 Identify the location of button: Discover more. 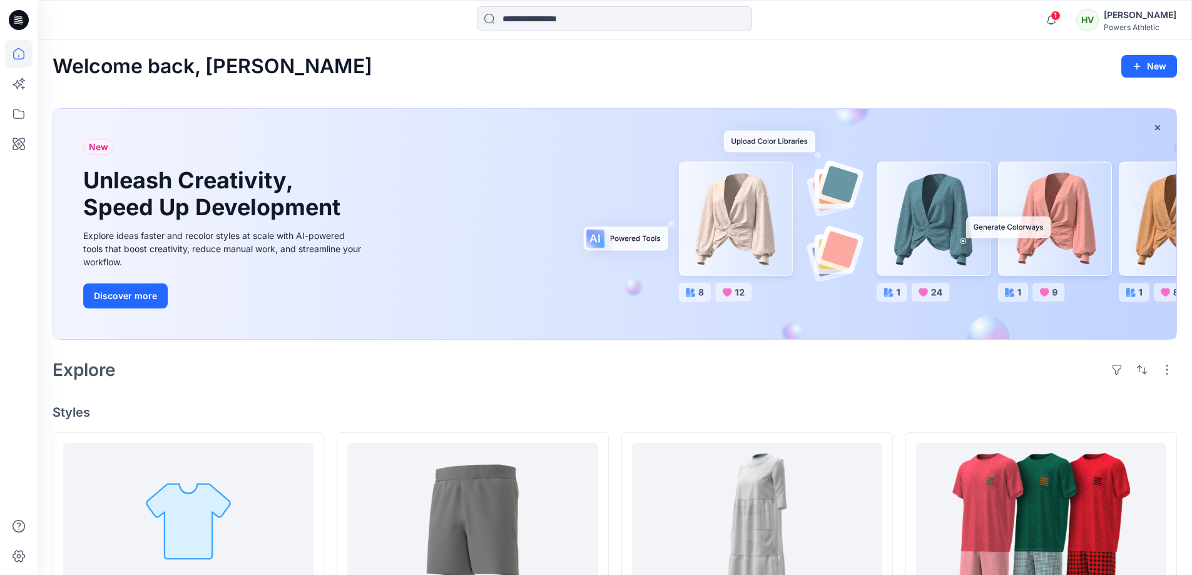
(125, 296).